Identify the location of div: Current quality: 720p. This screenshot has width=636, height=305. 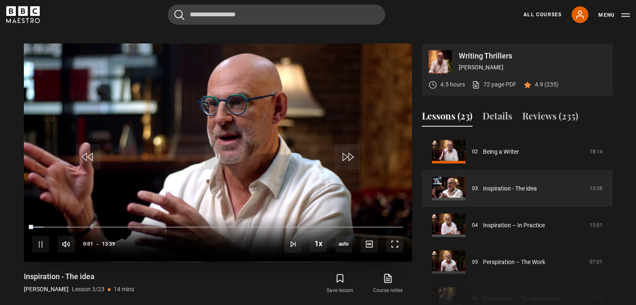
(343, 244).